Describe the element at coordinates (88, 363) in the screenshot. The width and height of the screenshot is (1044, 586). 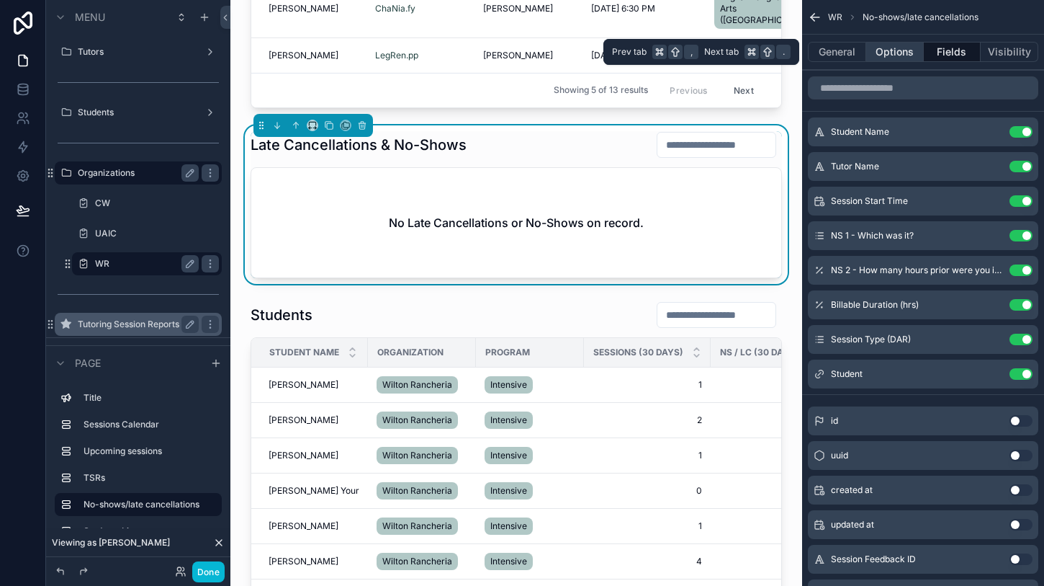
I see `span: Page` at that location.